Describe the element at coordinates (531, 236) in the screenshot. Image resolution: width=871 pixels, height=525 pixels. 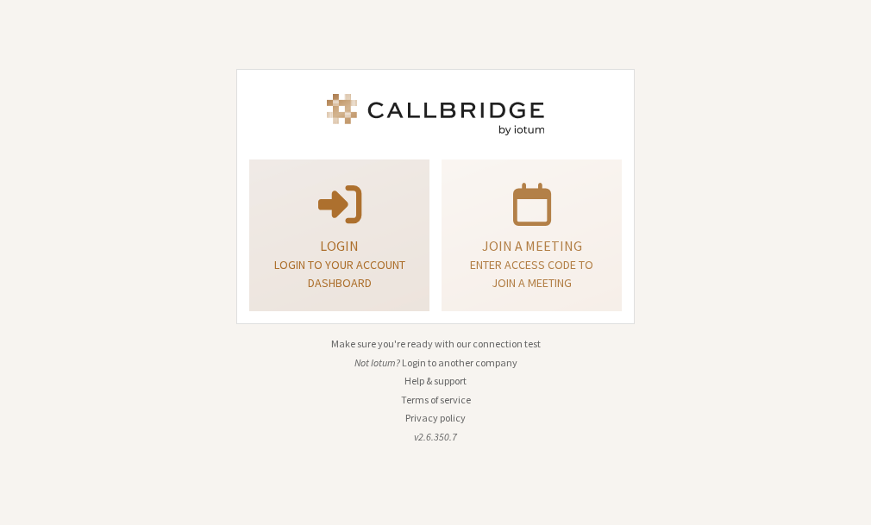
I see `a: Join a meetingEnter access code to join a meeting` at that location.